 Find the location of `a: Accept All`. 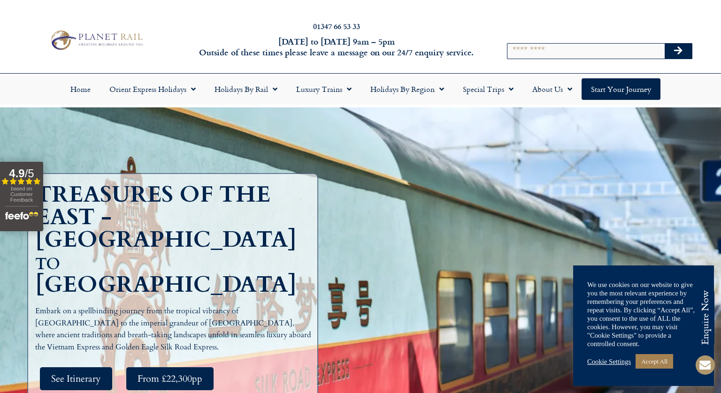

a: Accept All is located at coordinates (654, 361).